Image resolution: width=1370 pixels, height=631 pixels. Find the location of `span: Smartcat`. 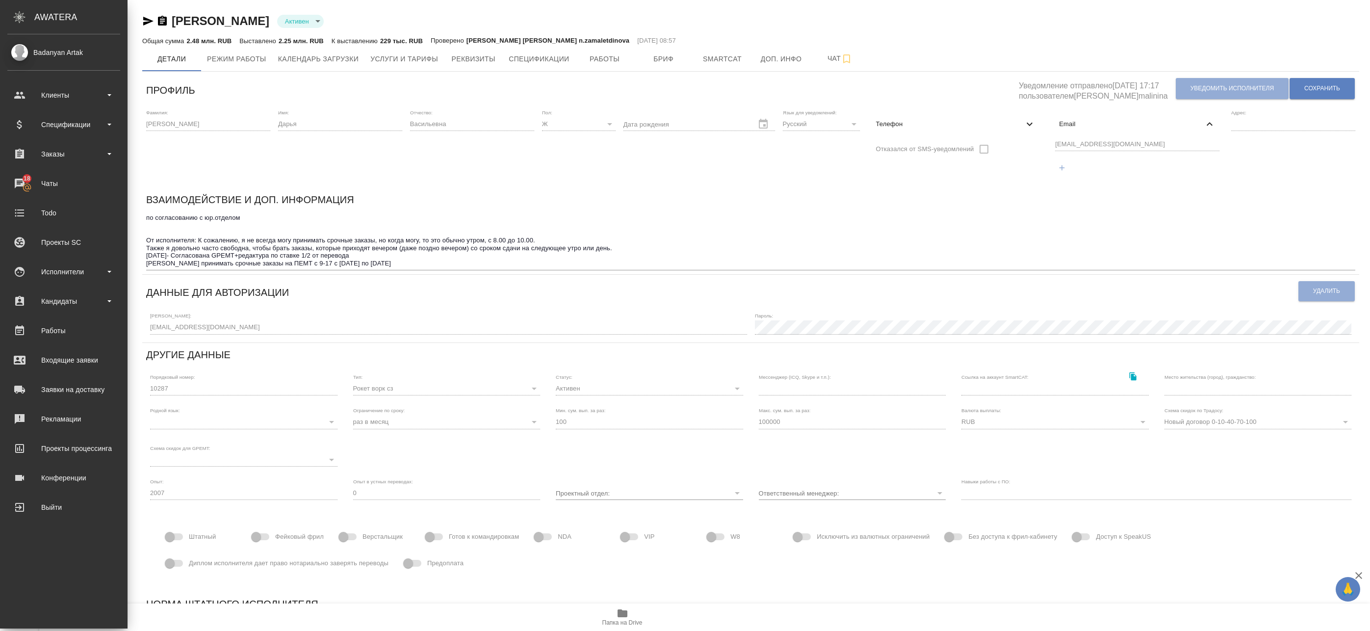

span: Smartcat is located at coordinates (723, 59).